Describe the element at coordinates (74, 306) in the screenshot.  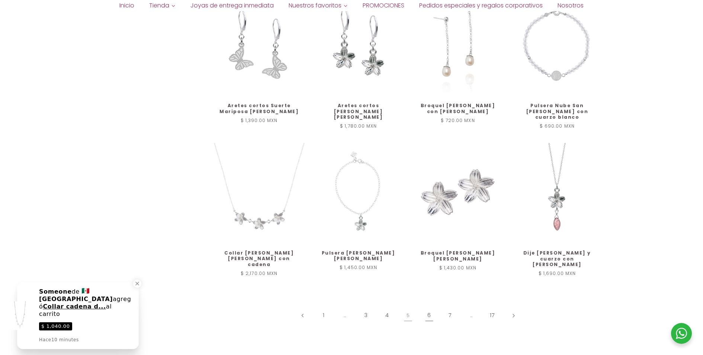
I see `span: Collar cadena d...` at that location.